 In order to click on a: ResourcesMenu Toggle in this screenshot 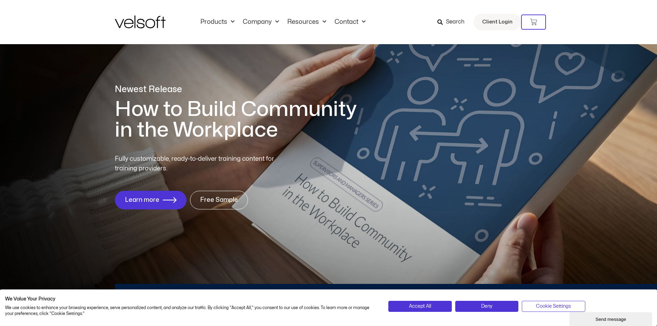, I will do `click(307, 22)`.